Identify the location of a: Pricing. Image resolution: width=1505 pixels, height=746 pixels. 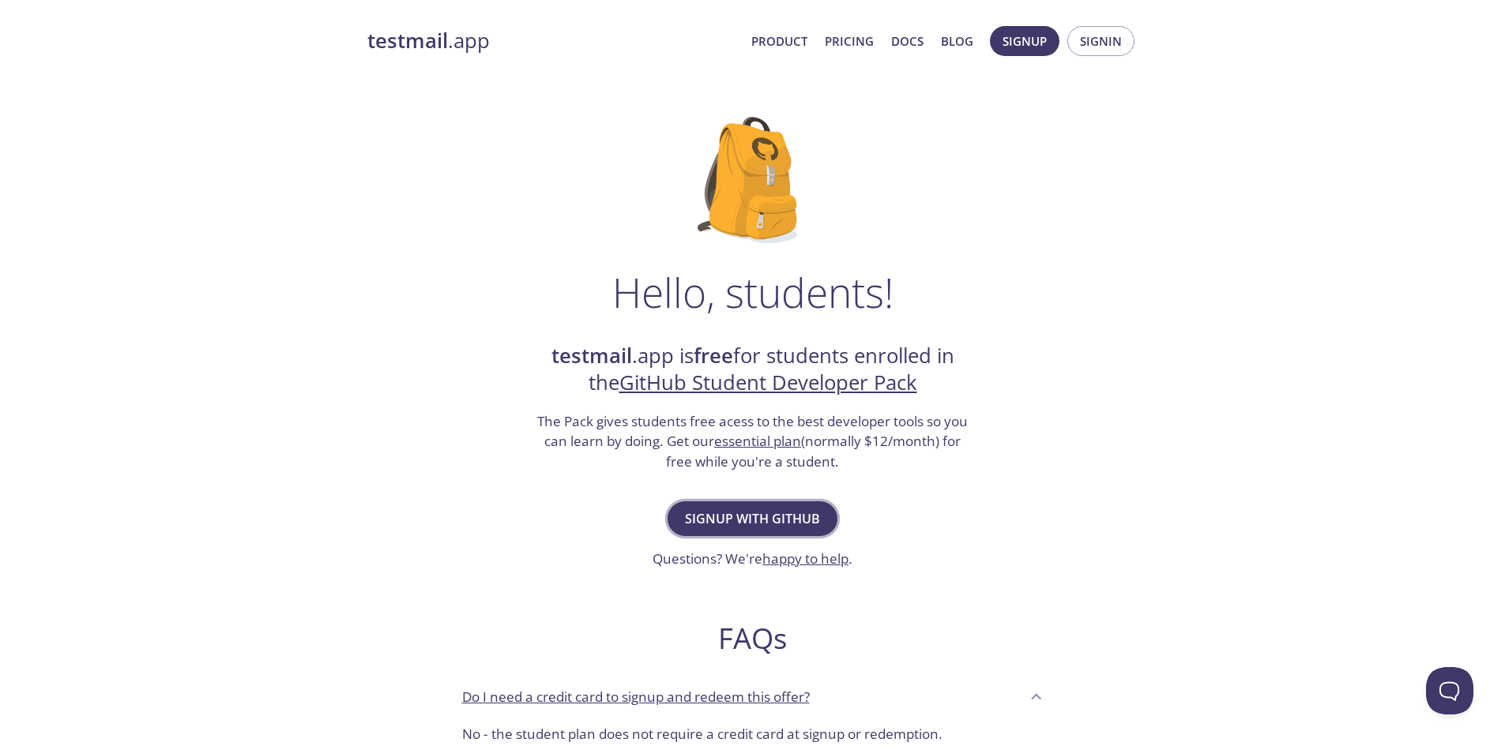
(849, 41).